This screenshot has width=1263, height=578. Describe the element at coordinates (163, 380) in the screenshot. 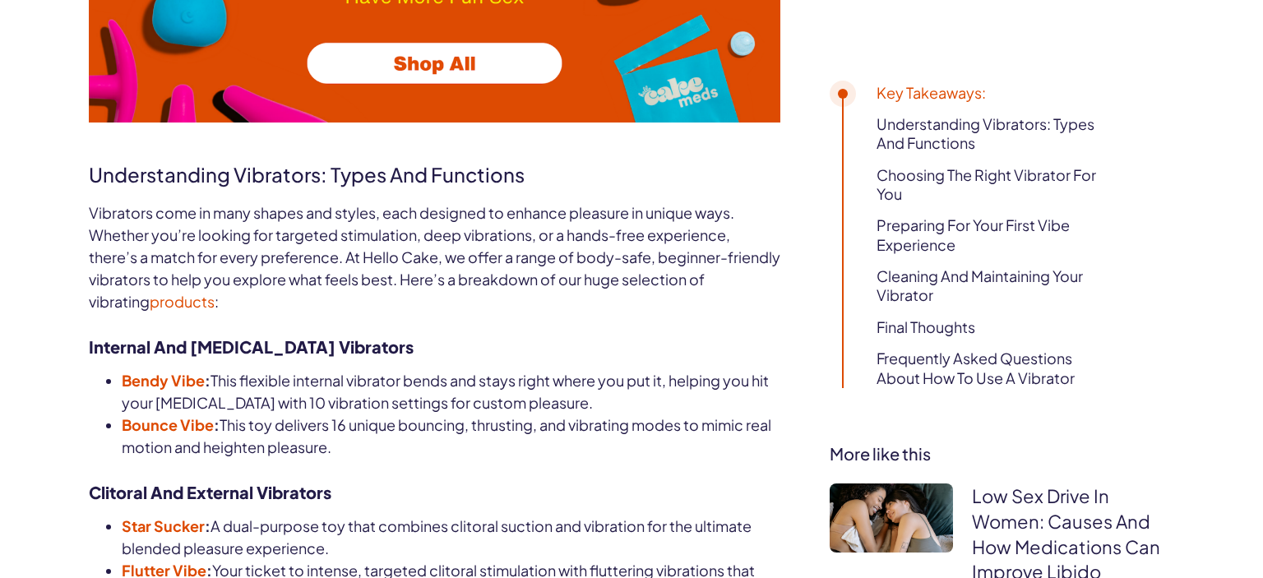

I see `a: Bendy Vibe` at that location.